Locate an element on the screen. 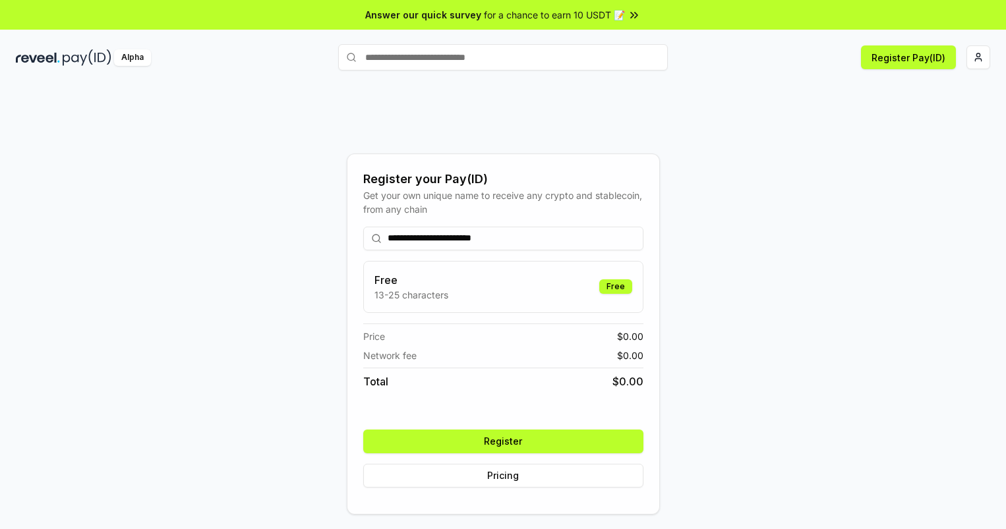 This screenshot has width=1006, height=529. div: Get your own unique name to receive any crypto and stablecoin, from any chain is located at coordinates (503, 202).